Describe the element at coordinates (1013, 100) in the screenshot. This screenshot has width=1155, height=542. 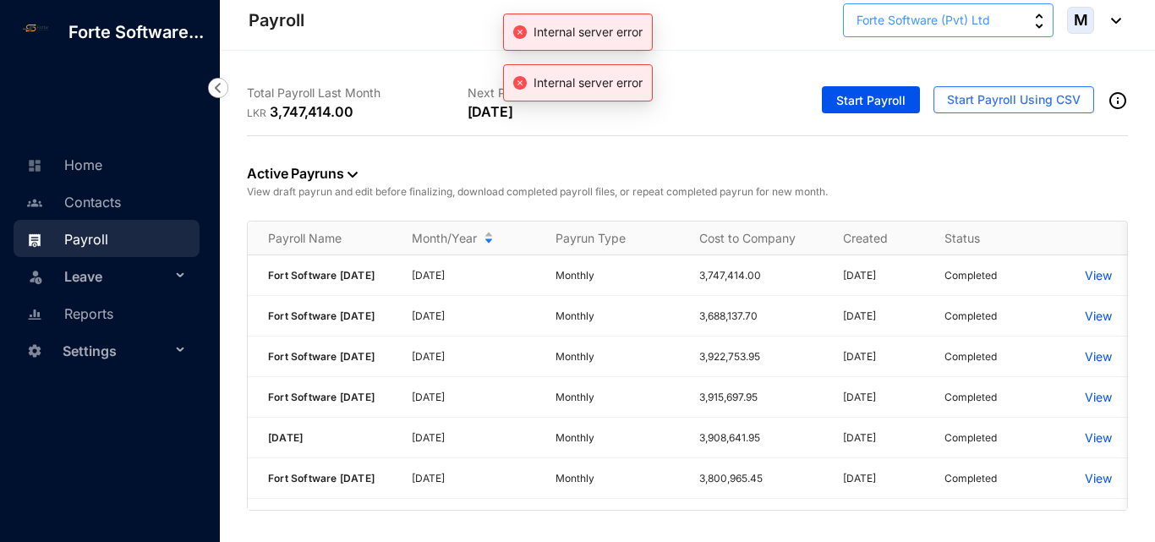
I see `span: Start Payroll Using CSV` at that location.